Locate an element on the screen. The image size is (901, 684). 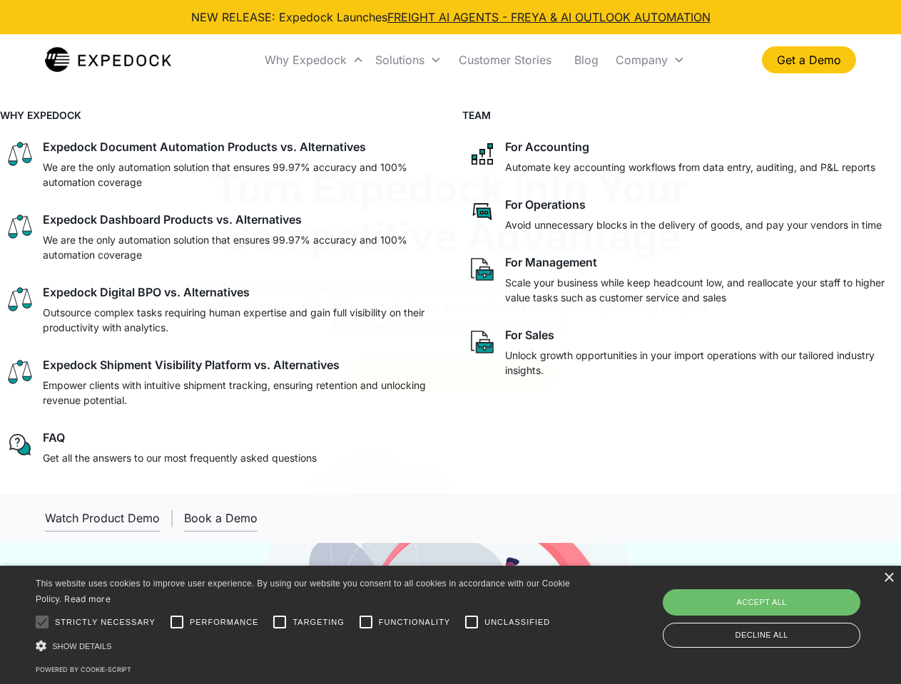
a: home is located at coordinates (108, 60).